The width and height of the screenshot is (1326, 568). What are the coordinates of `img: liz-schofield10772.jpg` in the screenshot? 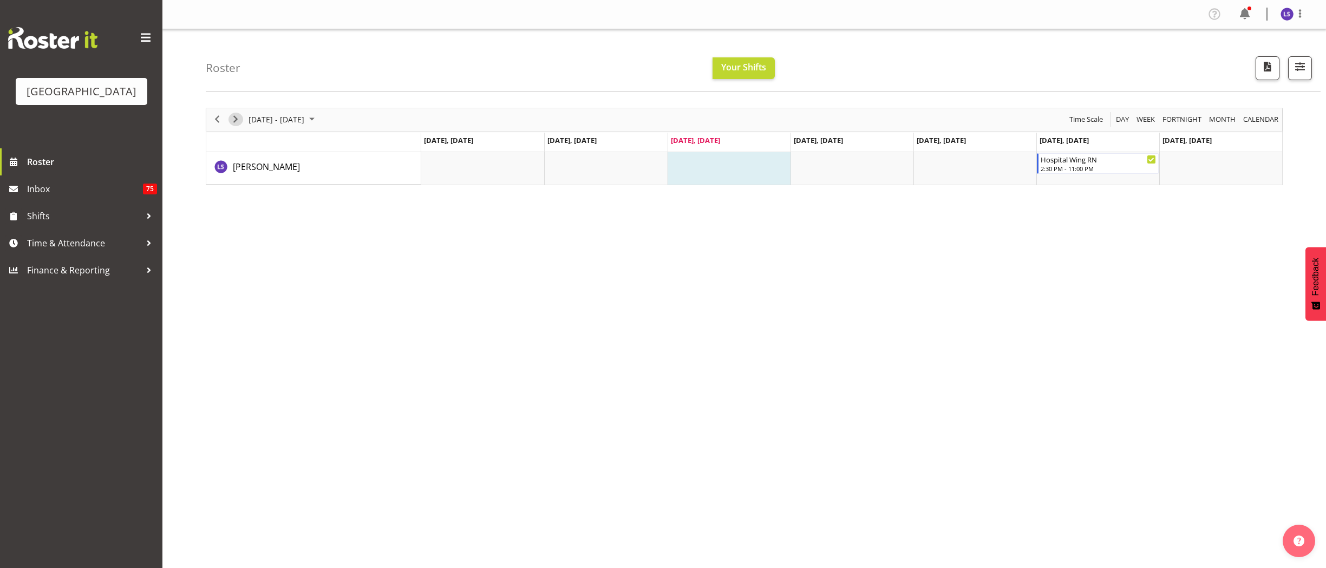 It's located at (1287, 14).